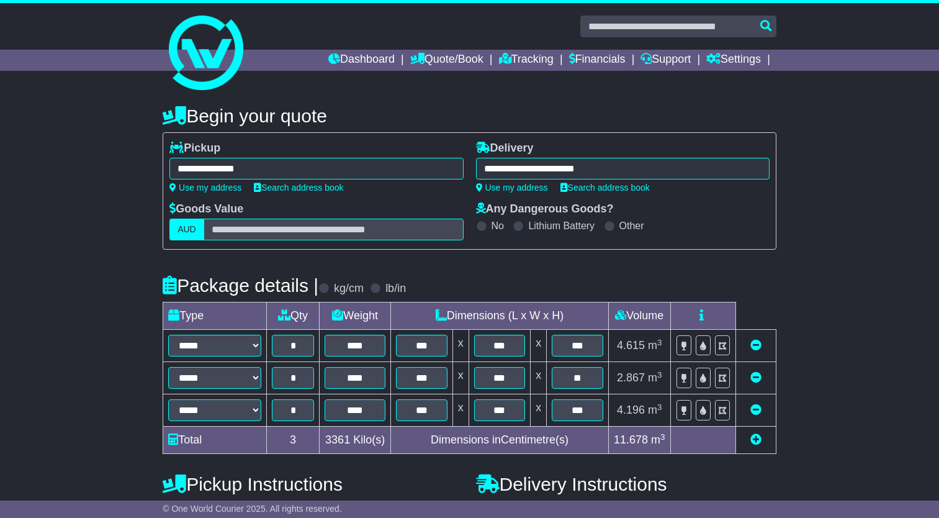  What do you see at coordinates (313, 484) in the screenshot?
I see `h4: Pickup Instructions` at bounding box center [313, 484].